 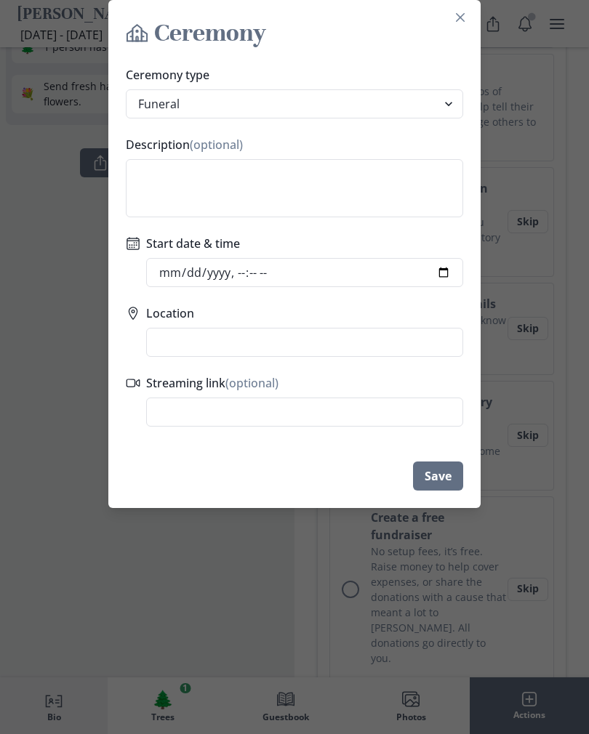 What do you see at coordinates (300, 243) in the screenshot?
I see `label: Start date & time` at bounding box center [300, 243].